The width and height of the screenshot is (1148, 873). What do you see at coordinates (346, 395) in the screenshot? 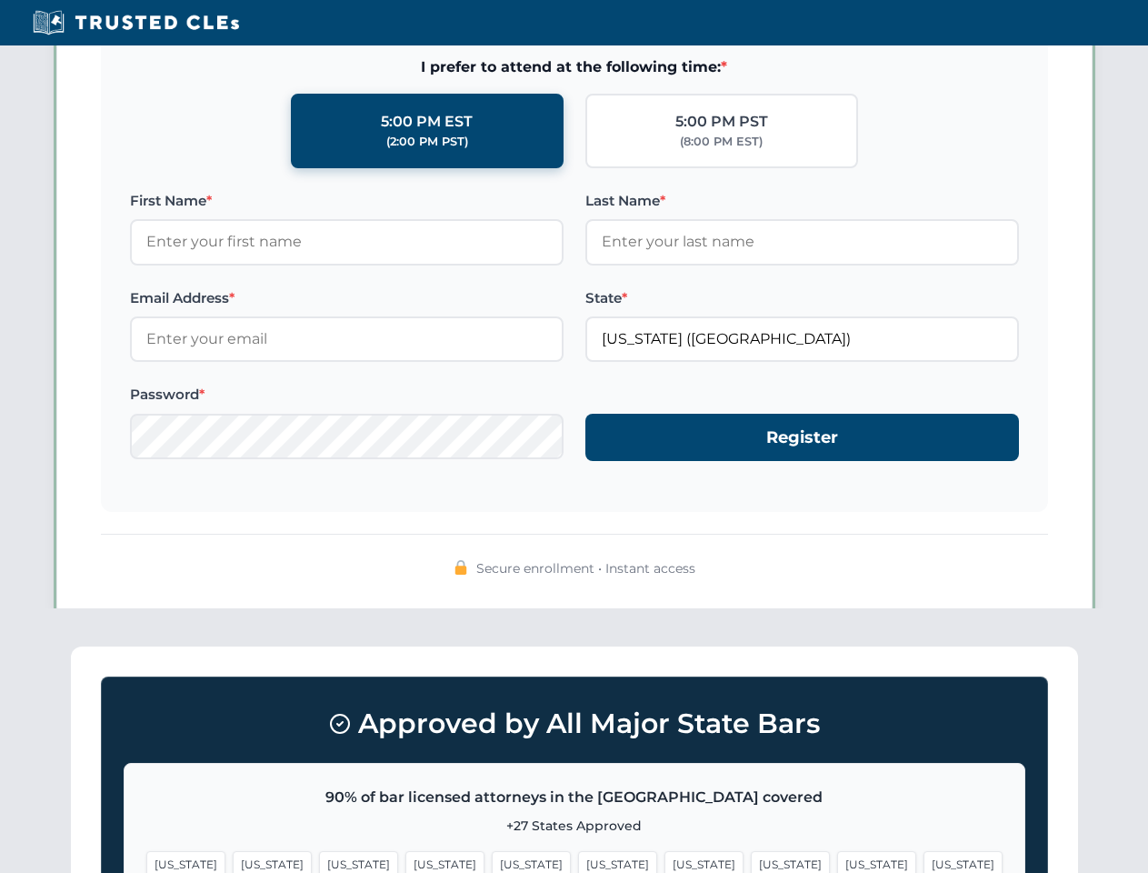
I see `label: Password` at bounding box center [346, 395].